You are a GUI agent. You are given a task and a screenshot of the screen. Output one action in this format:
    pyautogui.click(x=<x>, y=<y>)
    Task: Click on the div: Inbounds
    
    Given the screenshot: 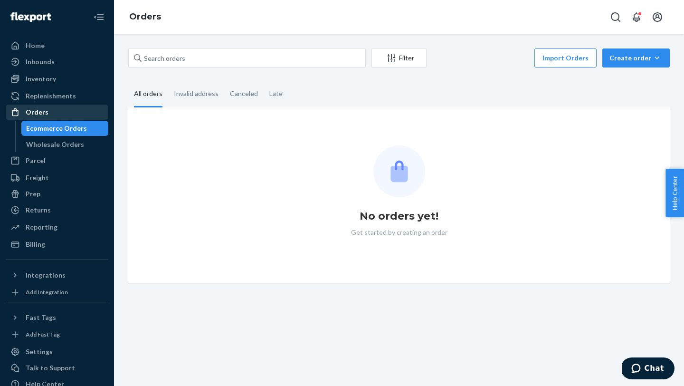 What is the action you would take?
    pyautogui.click(x=40, y=62)
    